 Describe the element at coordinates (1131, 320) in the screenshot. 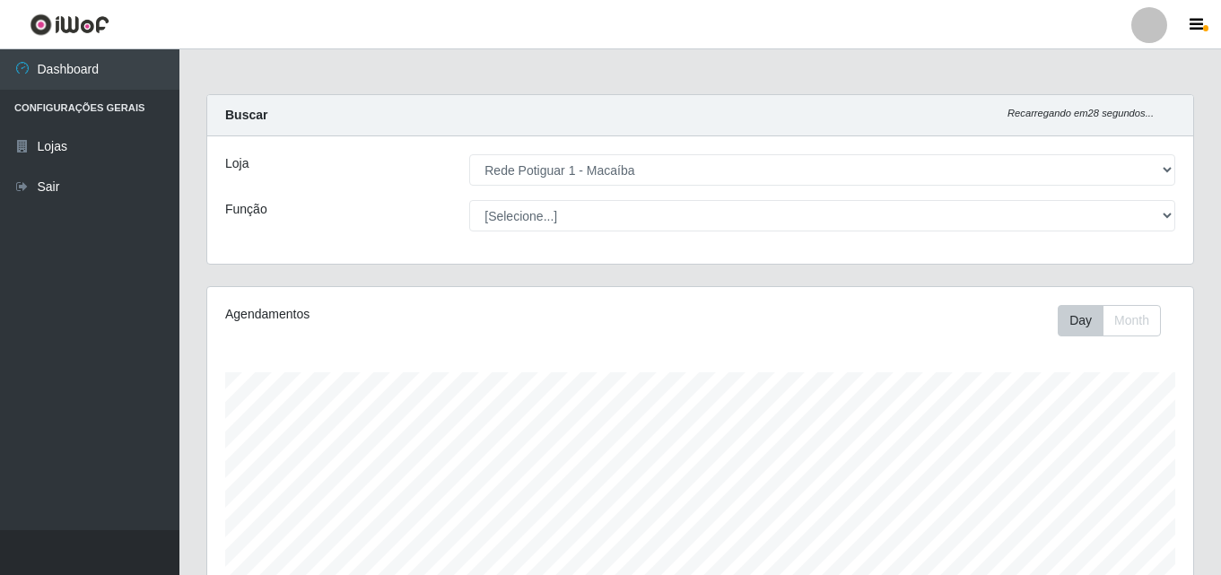

I see `button: Month` at that location.